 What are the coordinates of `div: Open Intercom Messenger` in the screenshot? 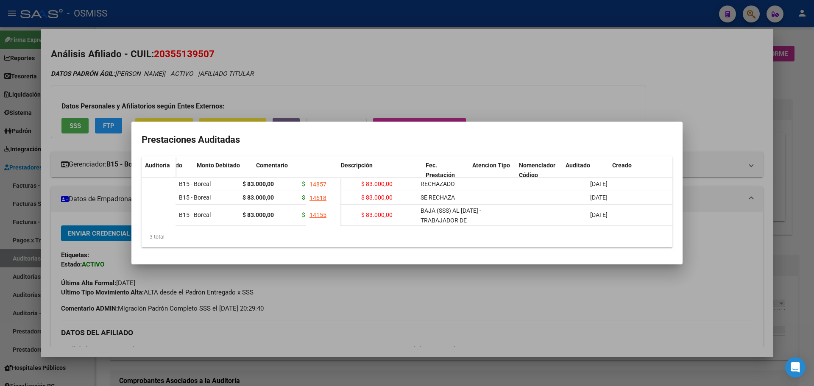 It's located at (795, 368).